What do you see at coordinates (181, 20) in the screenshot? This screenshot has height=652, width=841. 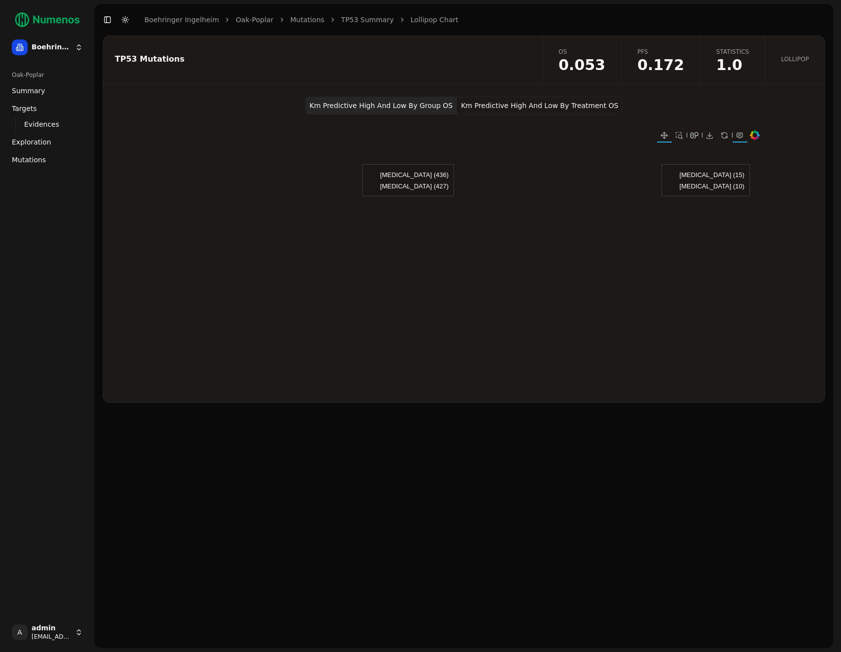 I see `a: Boehringer Ingelheim` at bounding box center [181, 20].